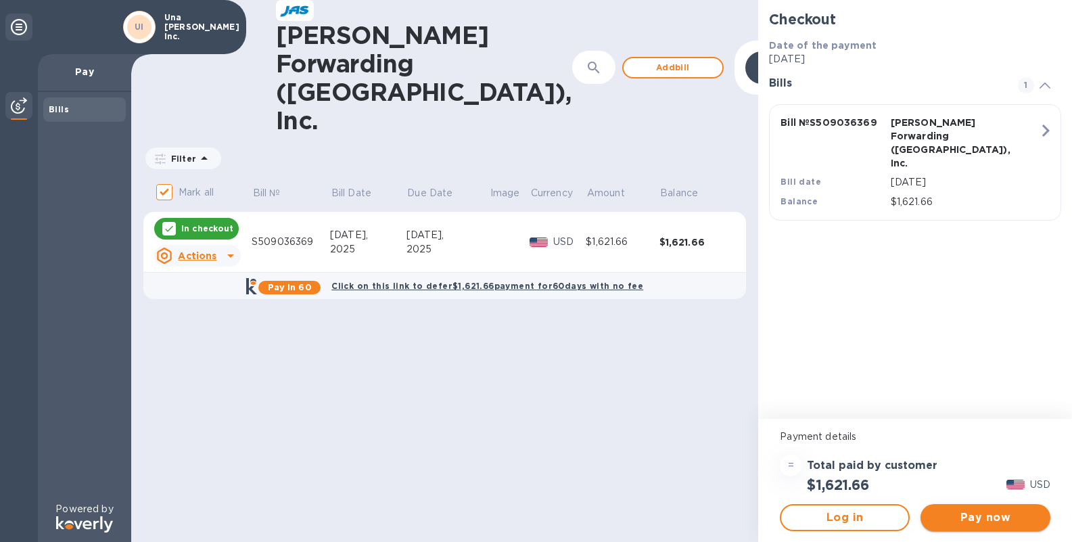 The image size is (1072, 542). What do you see at coordinates (915, 19) in the screenshot?
I see `h2: Checkout` at bounding box center [915, 19].